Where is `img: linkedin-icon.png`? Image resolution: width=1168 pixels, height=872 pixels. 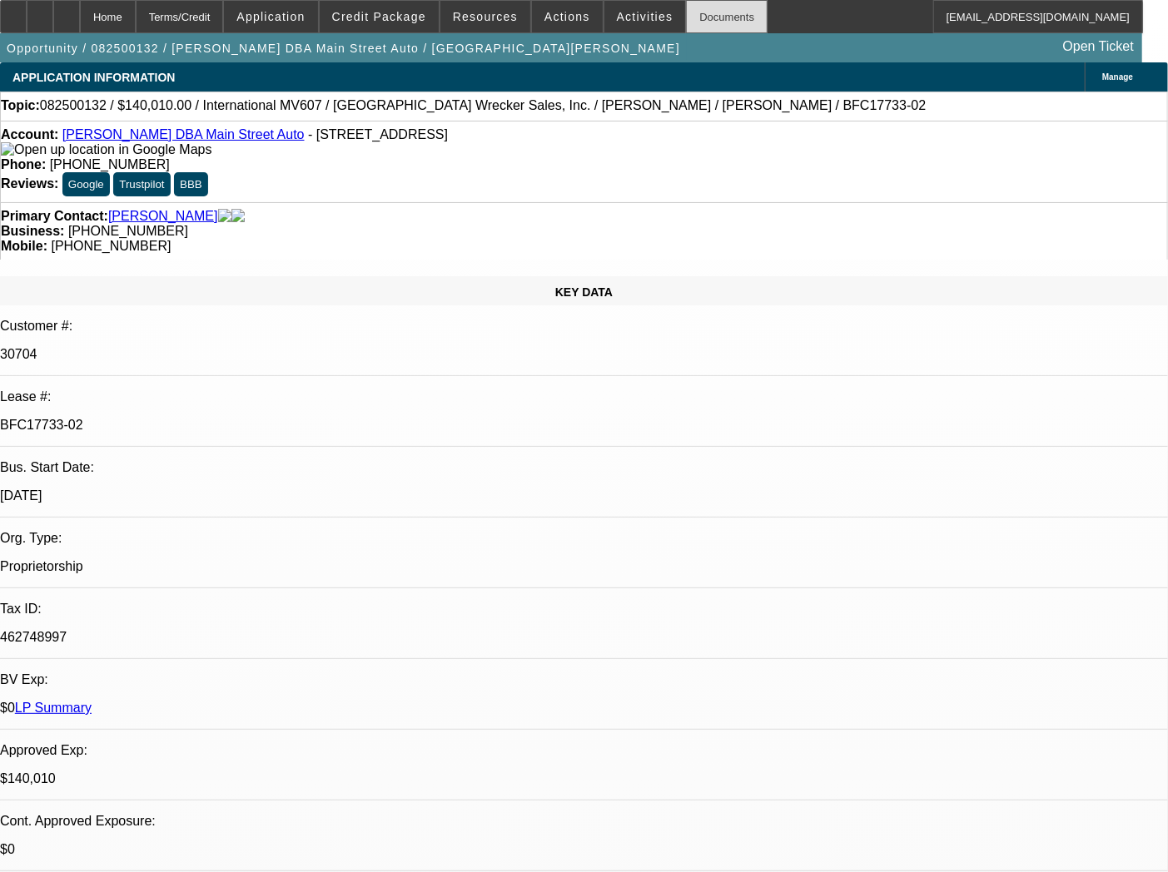
img: linkedin-icon.png is located at coordinates (238, 216).